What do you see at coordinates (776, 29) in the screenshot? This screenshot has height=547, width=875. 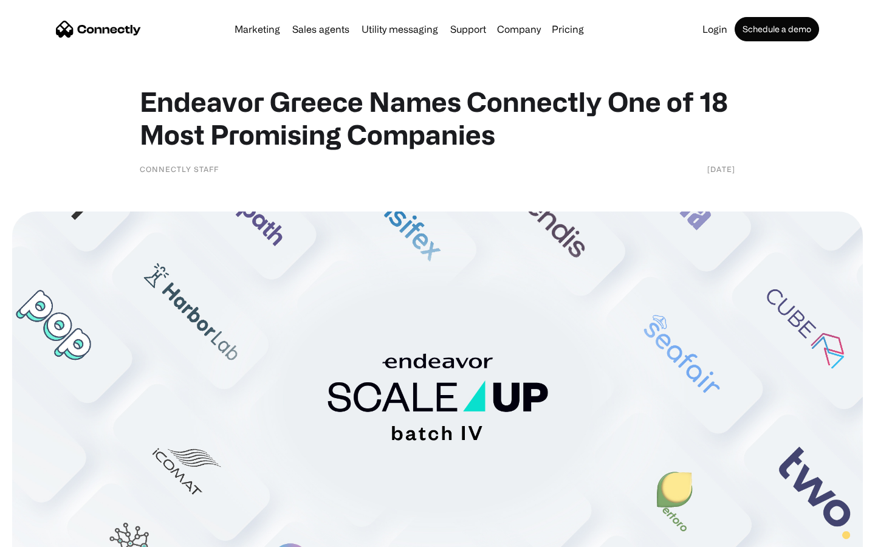 I see `a: Schedule a demo` at bounding box center [776, 29].